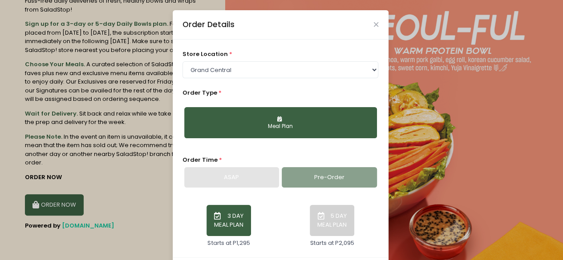 This screenshot has width=563, height=260. I want to click on div: Starts at P2,095, so click(332, 243).